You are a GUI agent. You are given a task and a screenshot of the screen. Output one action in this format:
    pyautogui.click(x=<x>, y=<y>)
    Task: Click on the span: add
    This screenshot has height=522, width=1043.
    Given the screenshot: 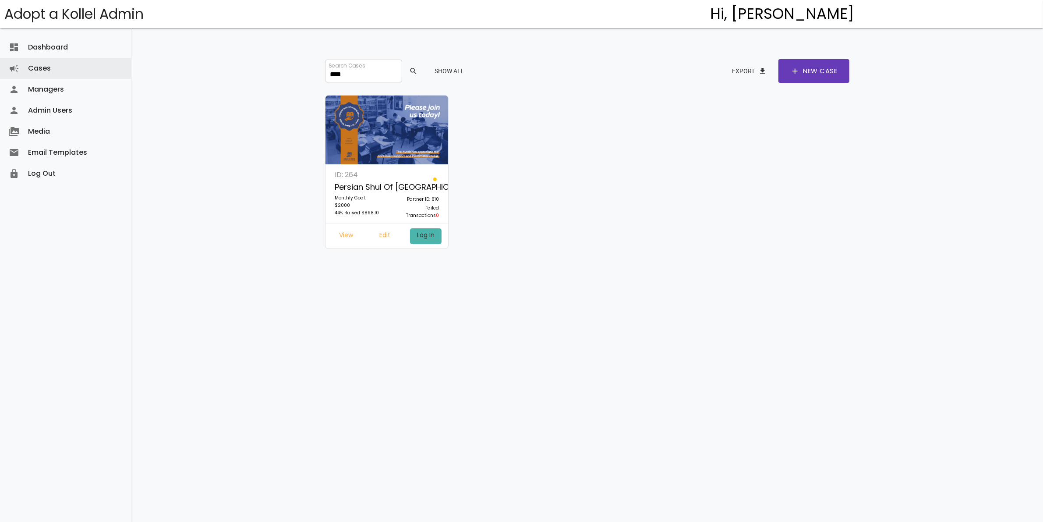 What is the action you would take?
    pyautogui.click(x=795, y=71)
    